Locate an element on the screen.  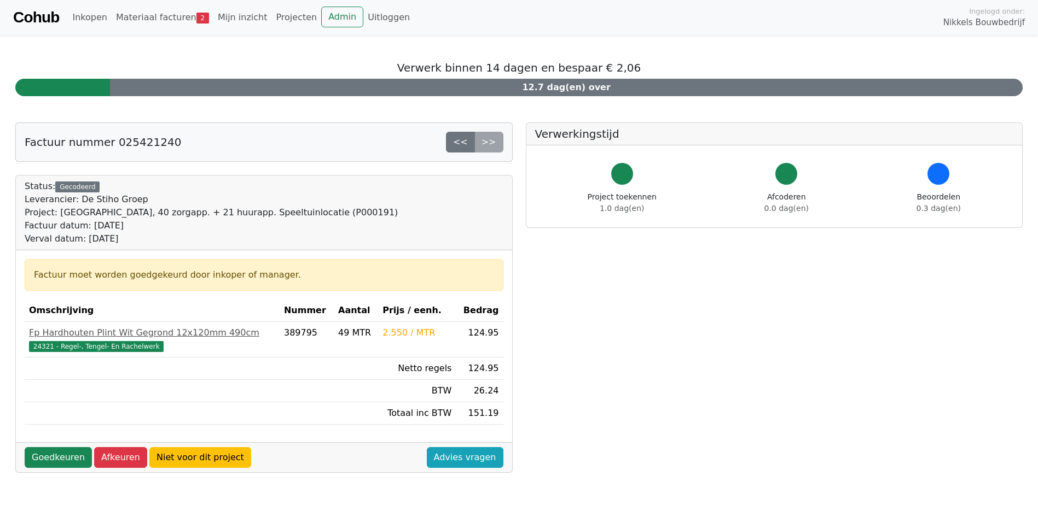
span: 2 is located at coordinates (202, 18).